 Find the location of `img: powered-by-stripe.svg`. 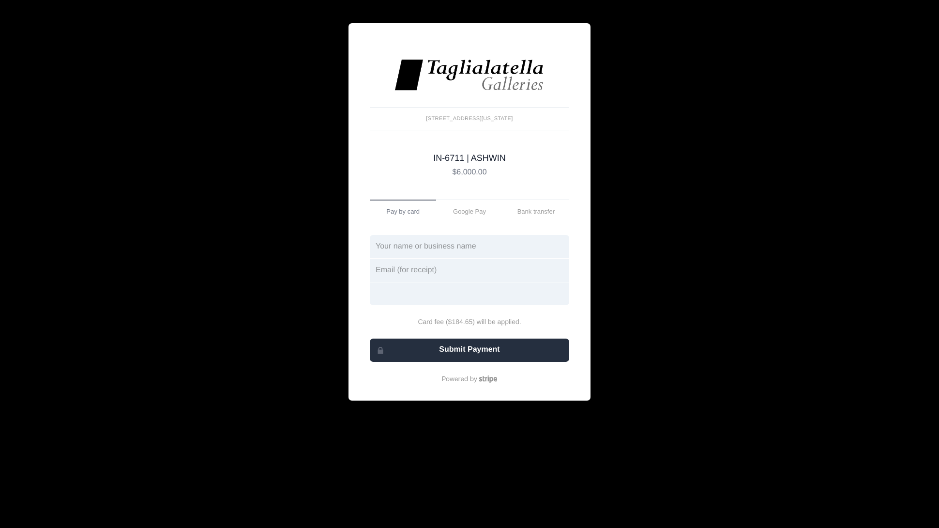

img: powered-by-stripe.svg is located at coordinates (469, 379).